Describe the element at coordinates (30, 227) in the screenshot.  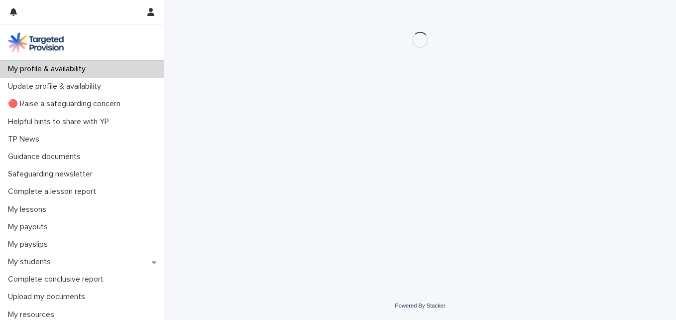
I see `p: My payouts` at that location.